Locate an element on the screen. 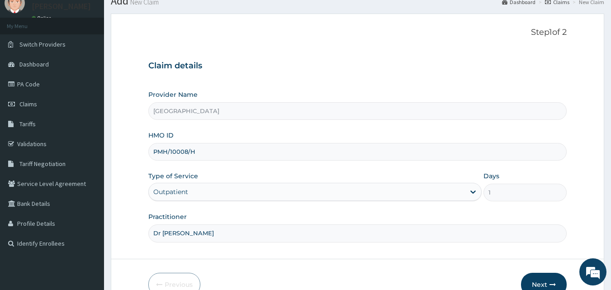  label: Type of Service is located at coordinates (173, 176).